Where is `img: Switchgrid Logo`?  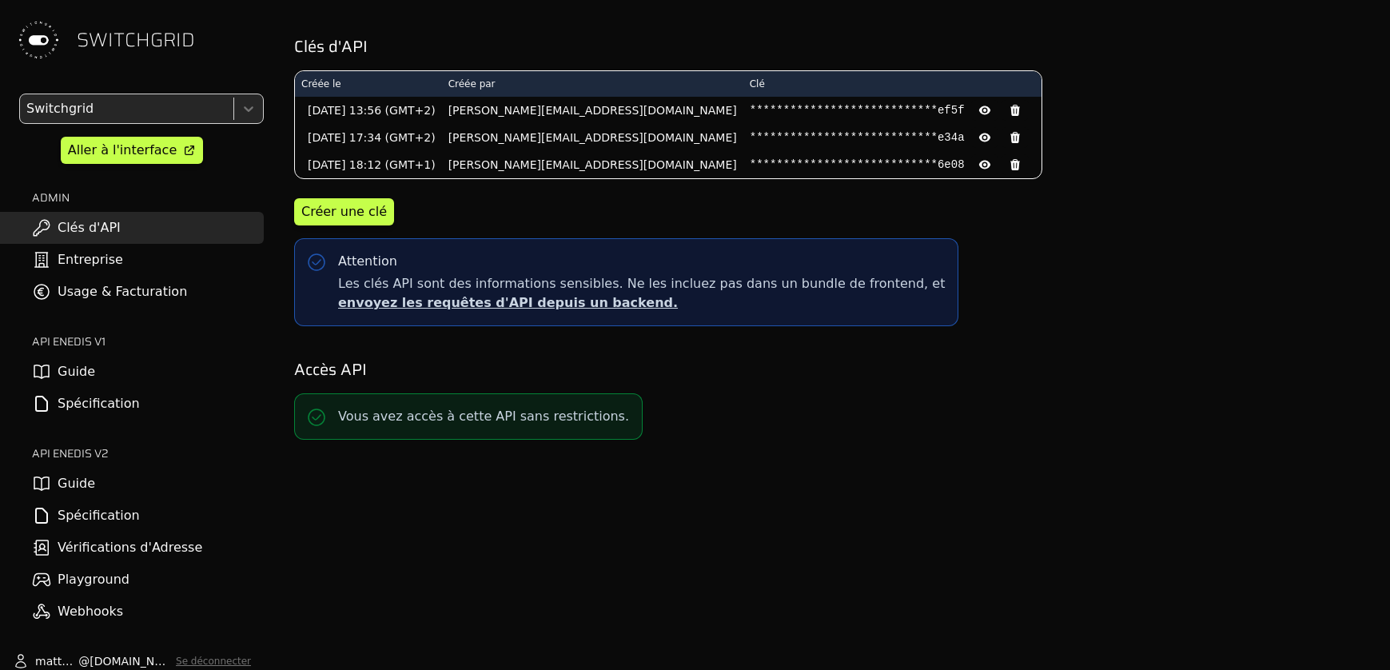
img: Switchgrid Logo is located at coordinates (38, 40).